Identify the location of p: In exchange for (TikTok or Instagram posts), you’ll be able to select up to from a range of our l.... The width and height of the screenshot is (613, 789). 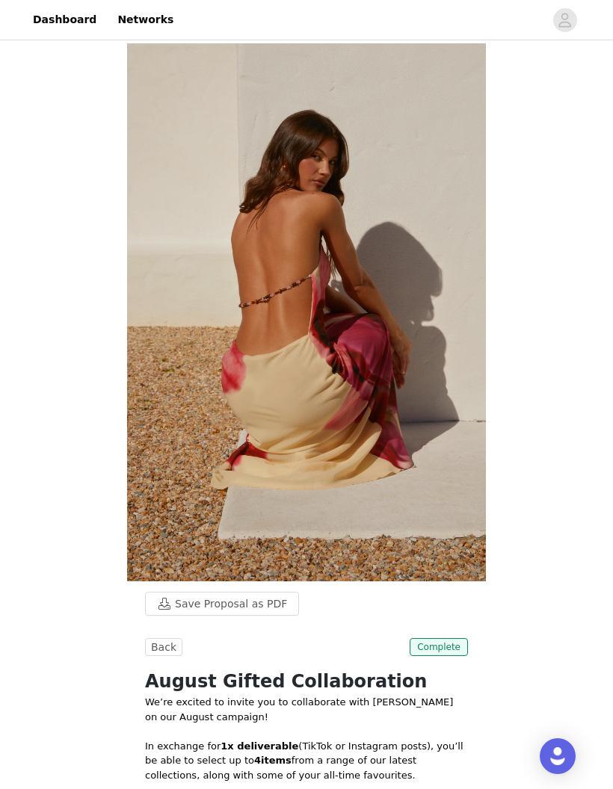
(306, 761).